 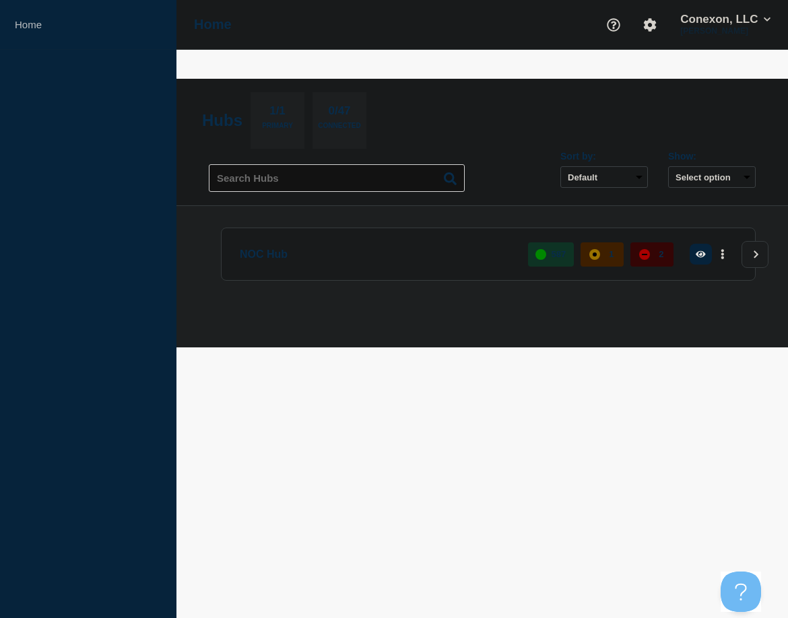 I want to click on h2: Hubs, so click(x=222, y=120).